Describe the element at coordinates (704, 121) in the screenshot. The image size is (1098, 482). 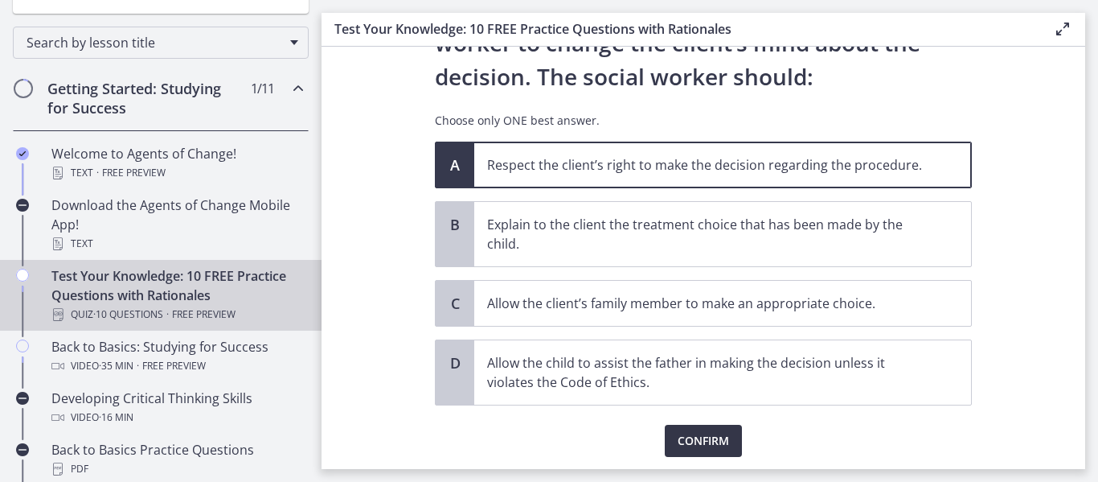
I see `p: Choose only ONE best answer.` at that location.